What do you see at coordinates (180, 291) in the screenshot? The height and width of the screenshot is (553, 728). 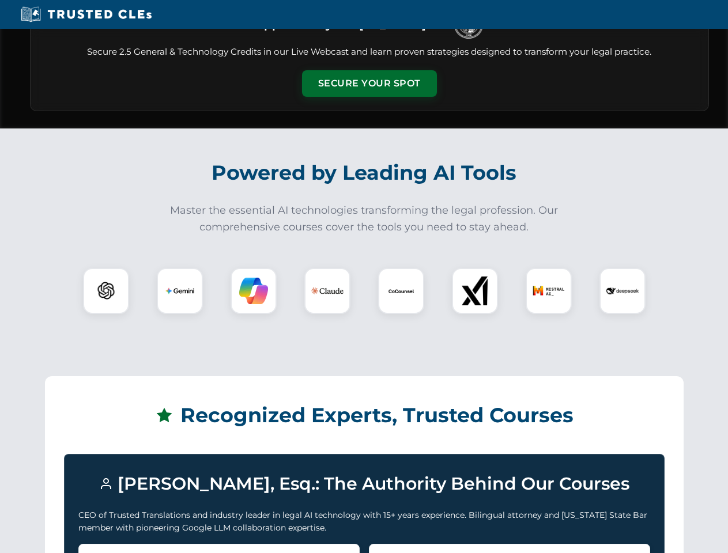 I see `img: Gemini Logo` at bounding box center [180, 291].